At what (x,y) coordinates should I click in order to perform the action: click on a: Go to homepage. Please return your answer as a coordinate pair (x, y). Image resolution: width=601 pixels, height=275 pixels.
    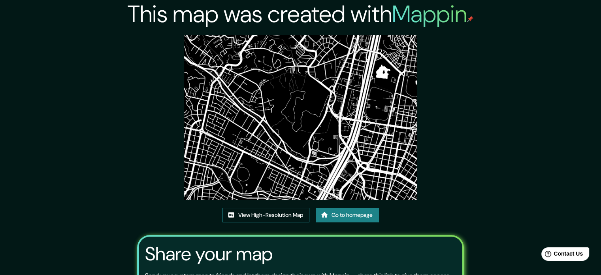
    Looking at the image, I should click on (347, 215).